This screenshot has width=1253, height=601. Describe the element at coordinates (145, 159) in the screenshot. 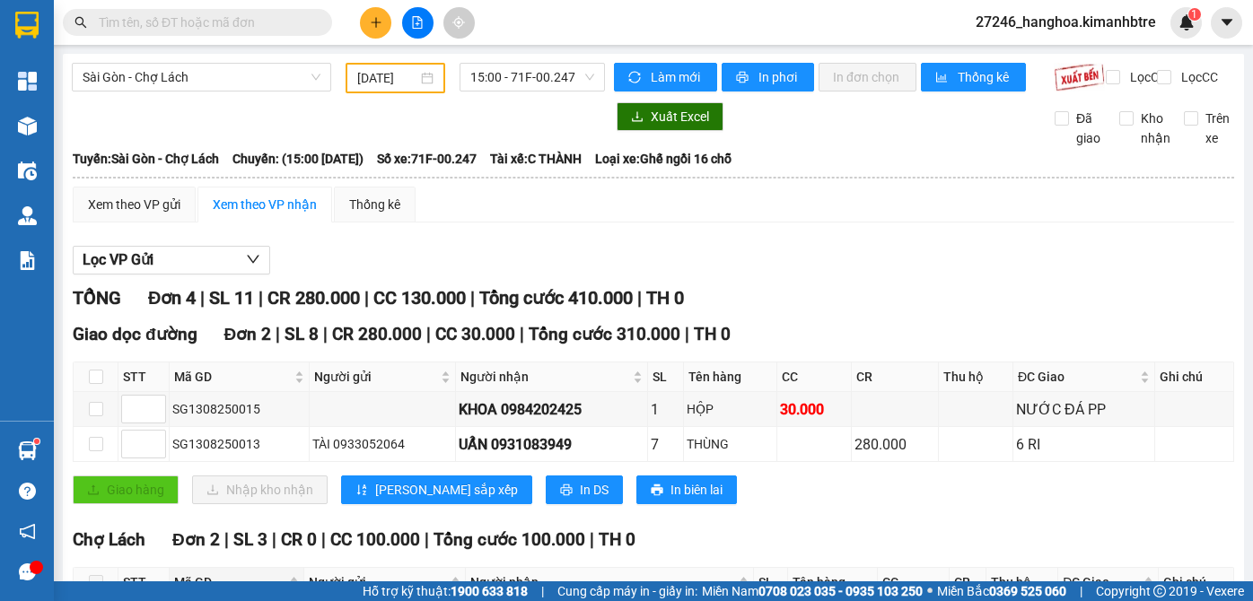

I see `b: Tuyến: Sài Gòn - Chợ Lách` at that location.